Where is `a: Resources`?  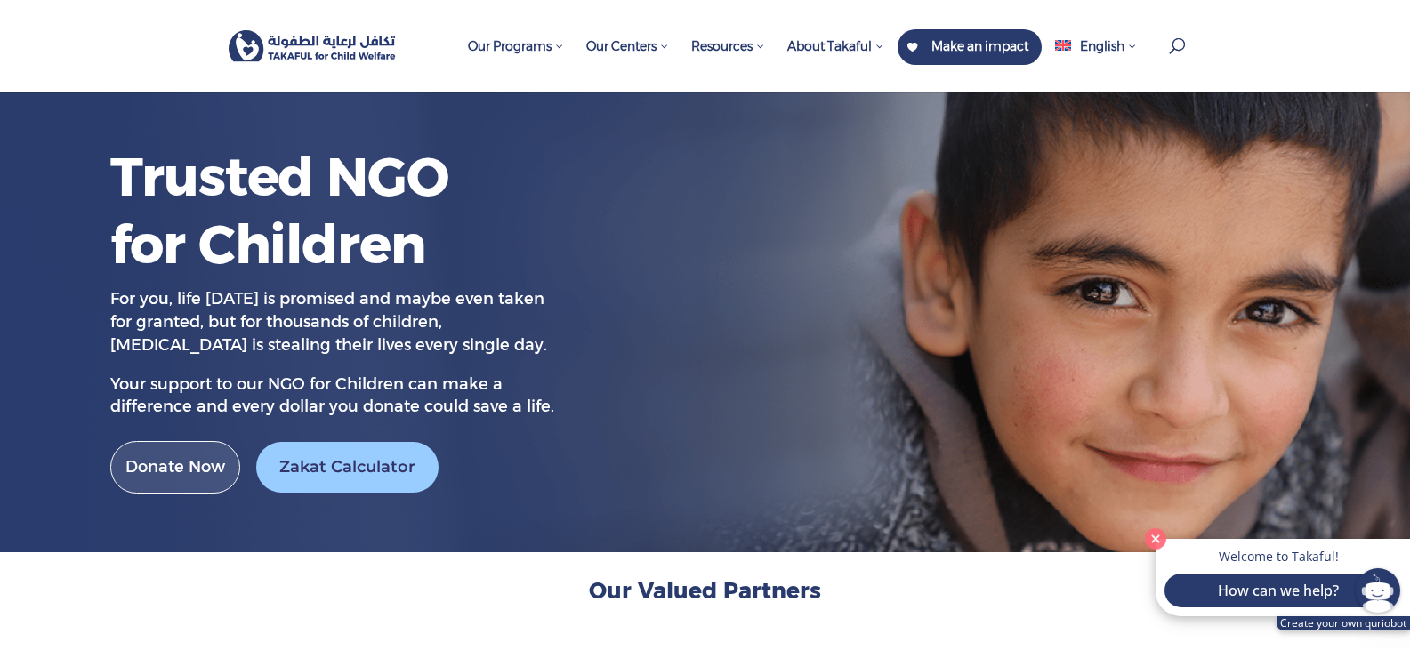 a: Resources is located at coordinates (728, 60).